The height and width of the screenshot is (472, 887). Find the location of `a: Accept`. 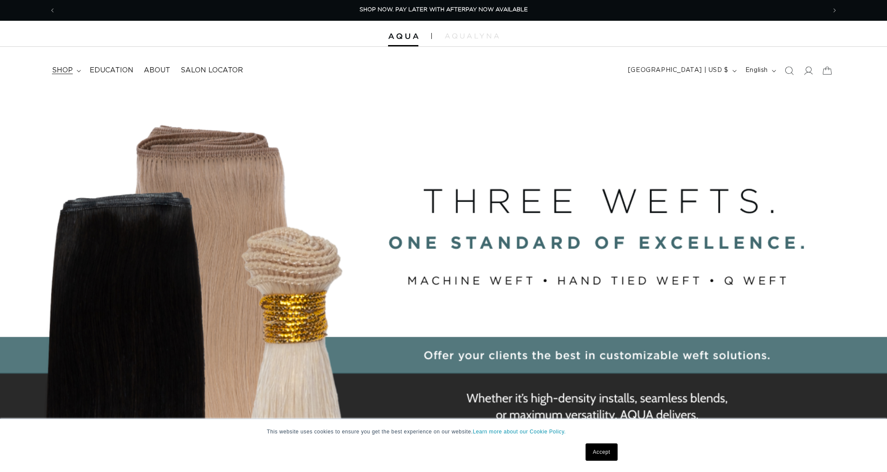

a: Accept is located at coordinates (602, 452).